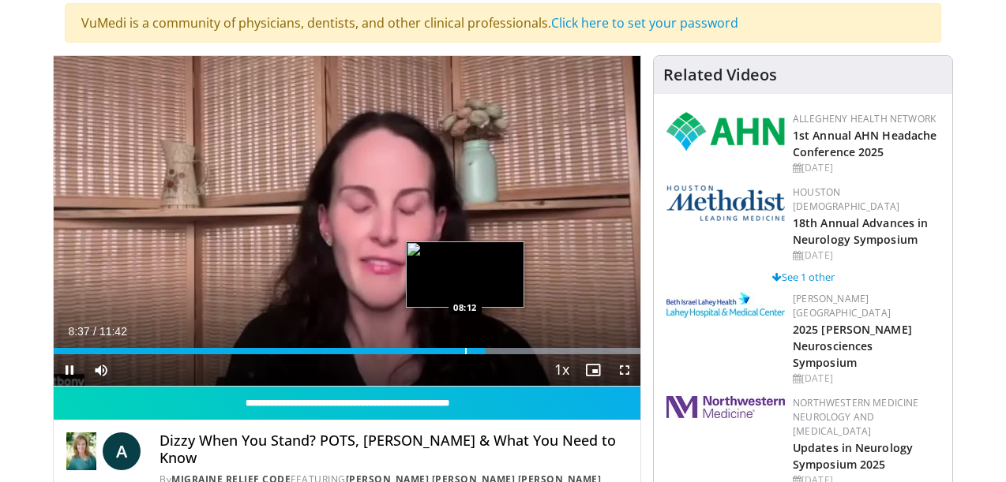 This screenshot has width=1006, height=482. Describe the element at coordinates (725, 131) in the screenshot. I see `img: 628ffacf-ddeb-4409-8647-b4d1102df243.png.150x105_q85_autocrop_double_scale_upscale_version-0.2.png` at that location.